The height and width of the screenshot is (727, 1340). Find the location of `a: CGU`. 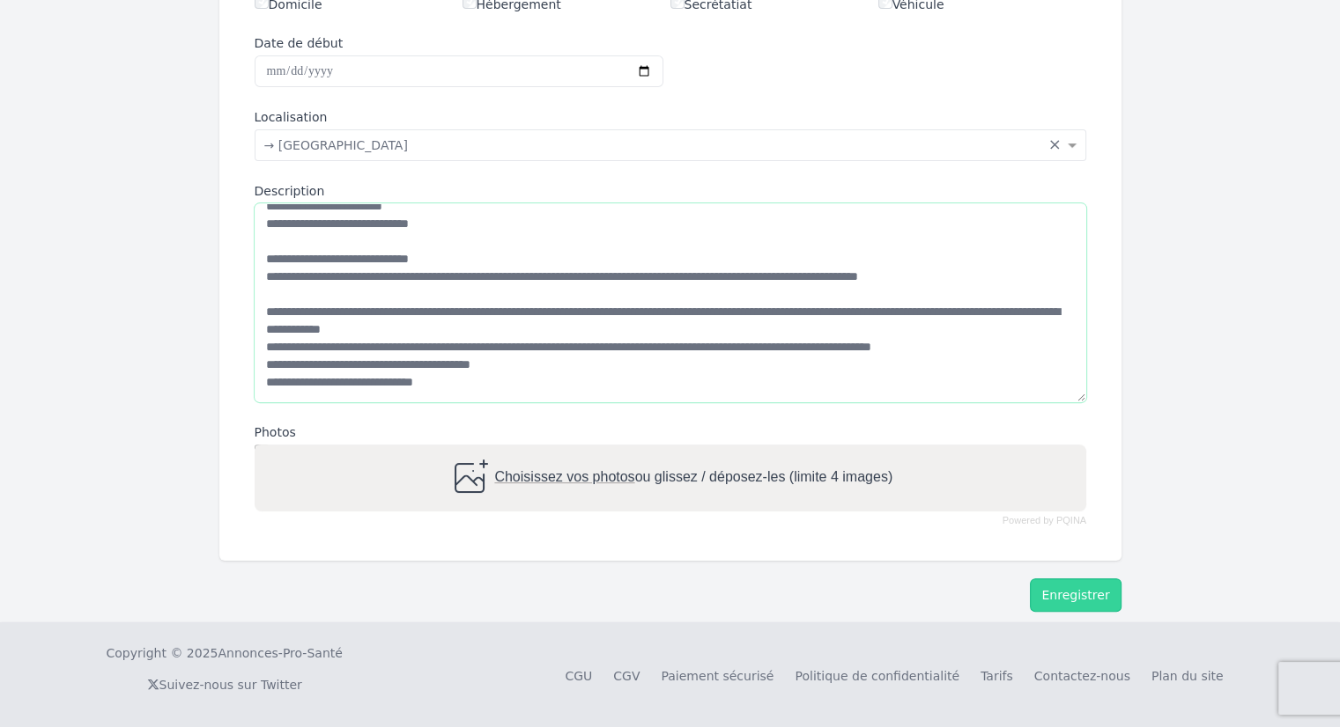

a: CGU is located at coordinates (578, 676).